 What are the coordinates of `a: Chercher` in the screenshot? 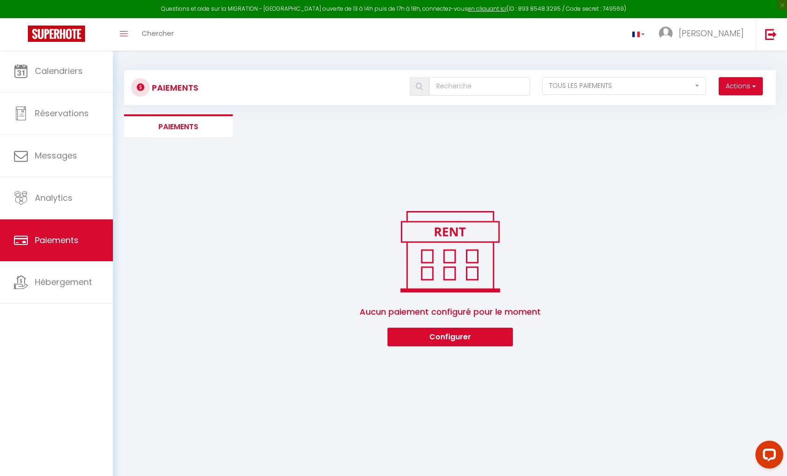 It's located at (158, 34).